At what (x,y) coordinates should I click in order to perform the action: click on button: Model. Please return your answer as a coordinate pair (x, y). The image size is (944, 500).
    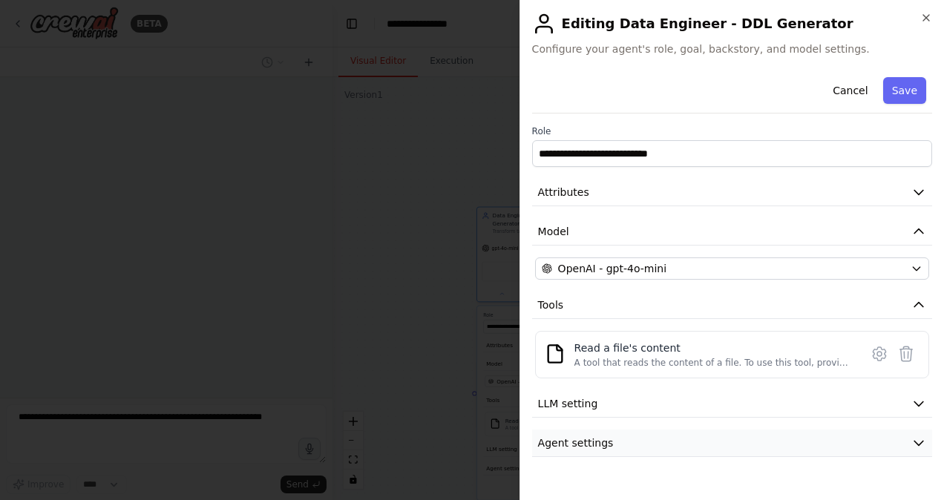
    Looking at the image, I should click on (731, 231).